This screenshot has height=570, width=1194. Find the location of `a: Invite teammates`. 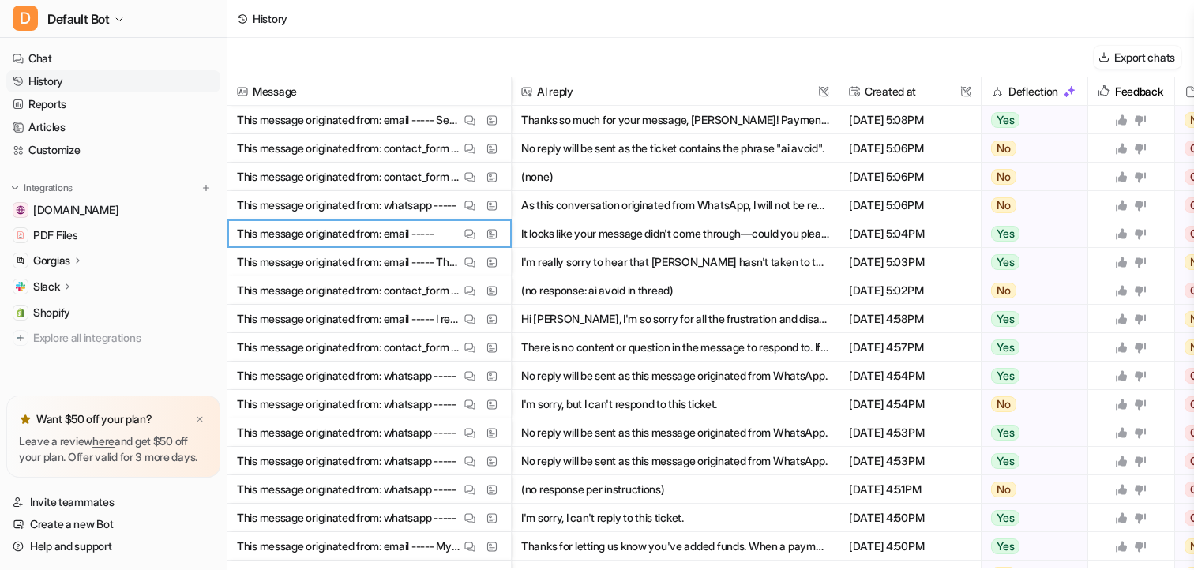

a: Invite teammates is located at coordinates (113, 502).